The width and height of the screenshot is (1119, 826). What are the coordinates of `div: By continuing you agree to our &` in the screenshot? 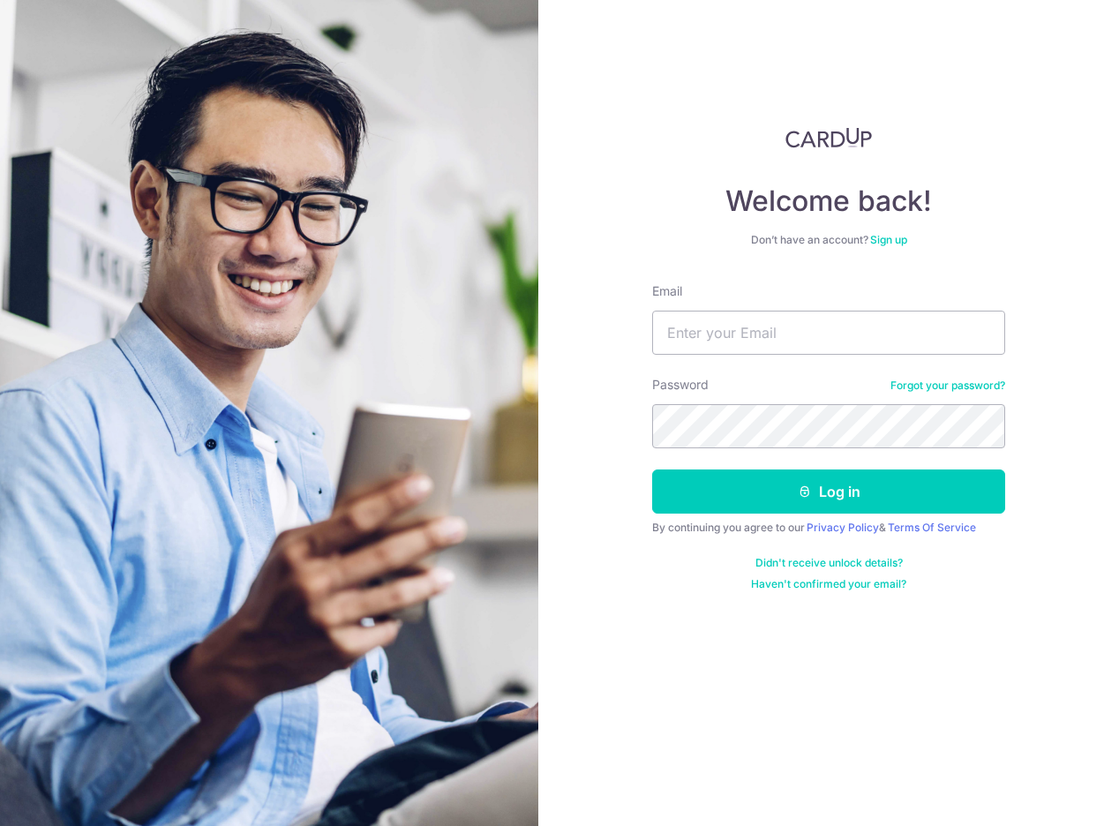 It's located at (829, 528).